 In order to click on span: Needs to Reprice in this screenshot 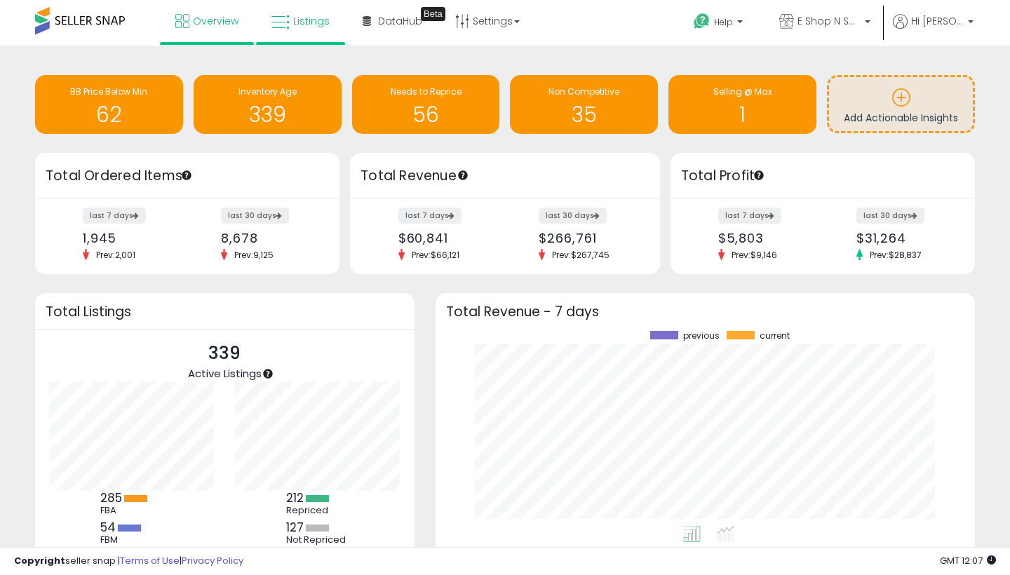, I will do `click(426, 91)`.